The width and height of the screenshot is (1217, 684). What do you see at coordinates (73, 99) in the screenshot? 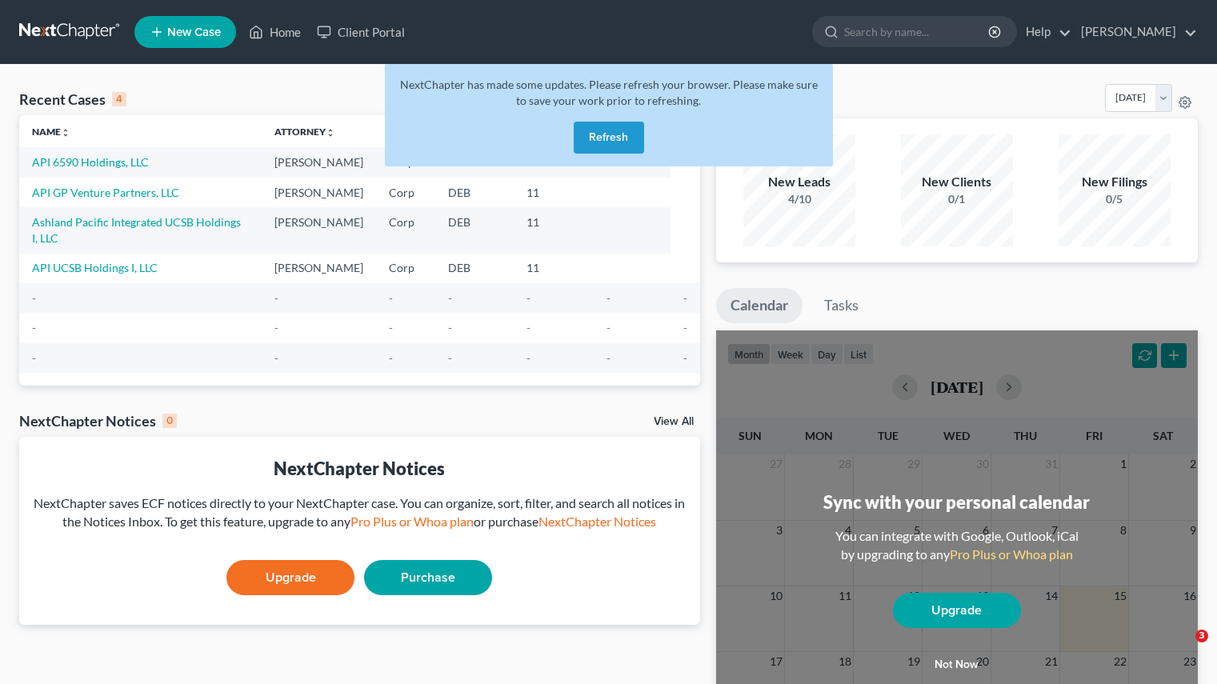
I see `div: Recent Cases` at bounding box center [73, 99].